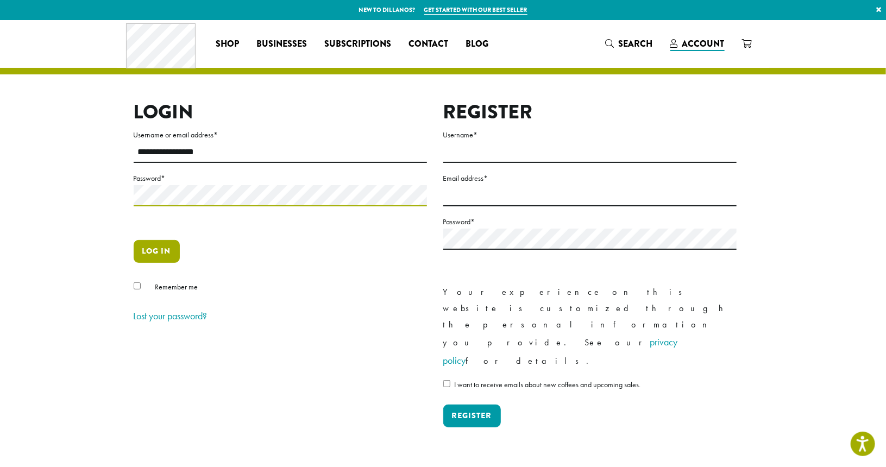  What do you see at coordinates (280, 135) in the screenshot?
I see `label: Username or email address` at bounding box center [280, 135].